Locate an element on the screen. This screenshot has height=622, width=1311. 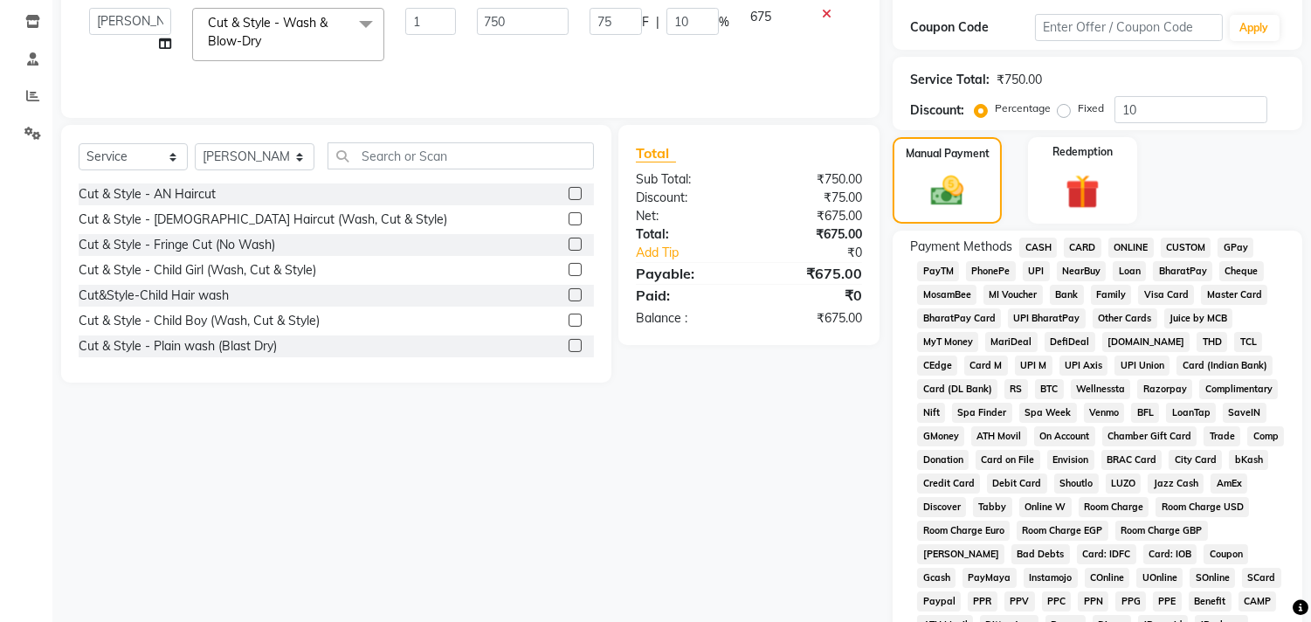
span: Donation is located at coordinates (942, 459).